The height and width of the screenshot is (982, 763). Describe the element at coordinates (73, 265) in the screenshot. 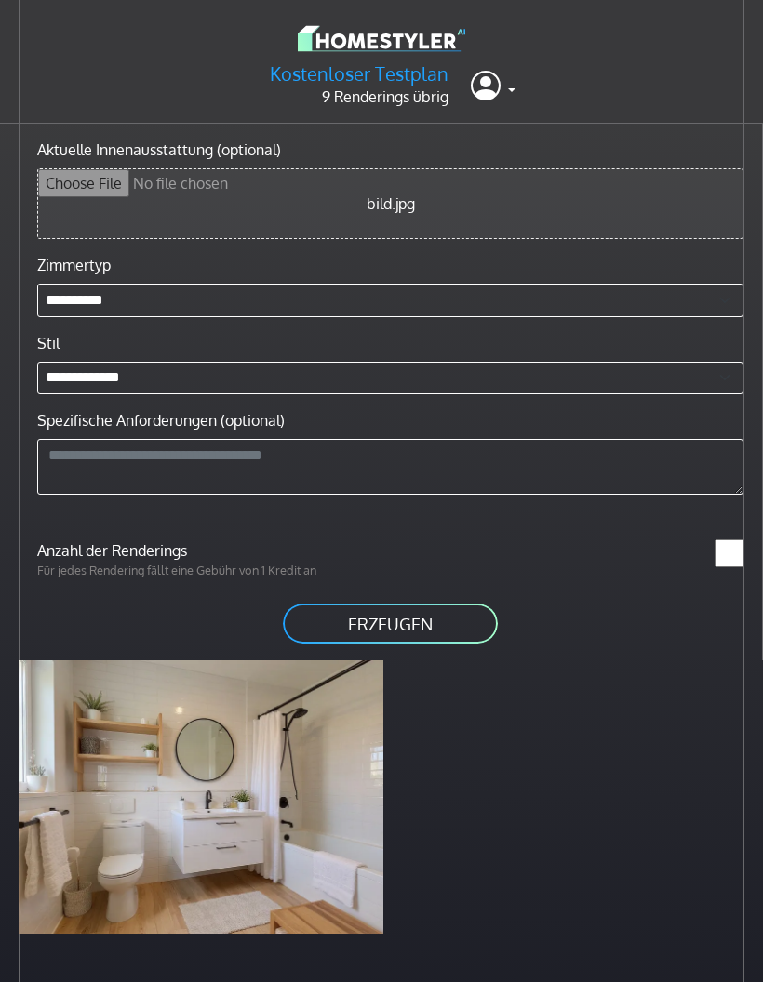

I see `font: Zimmertyp` at that location.